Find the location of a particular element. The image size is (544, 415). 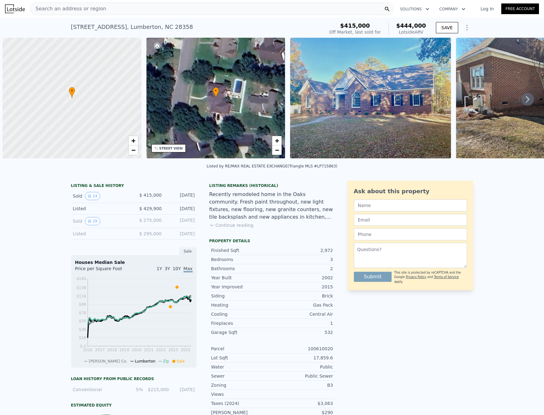

tspan: 2017 is located at coordinates (100, 350).